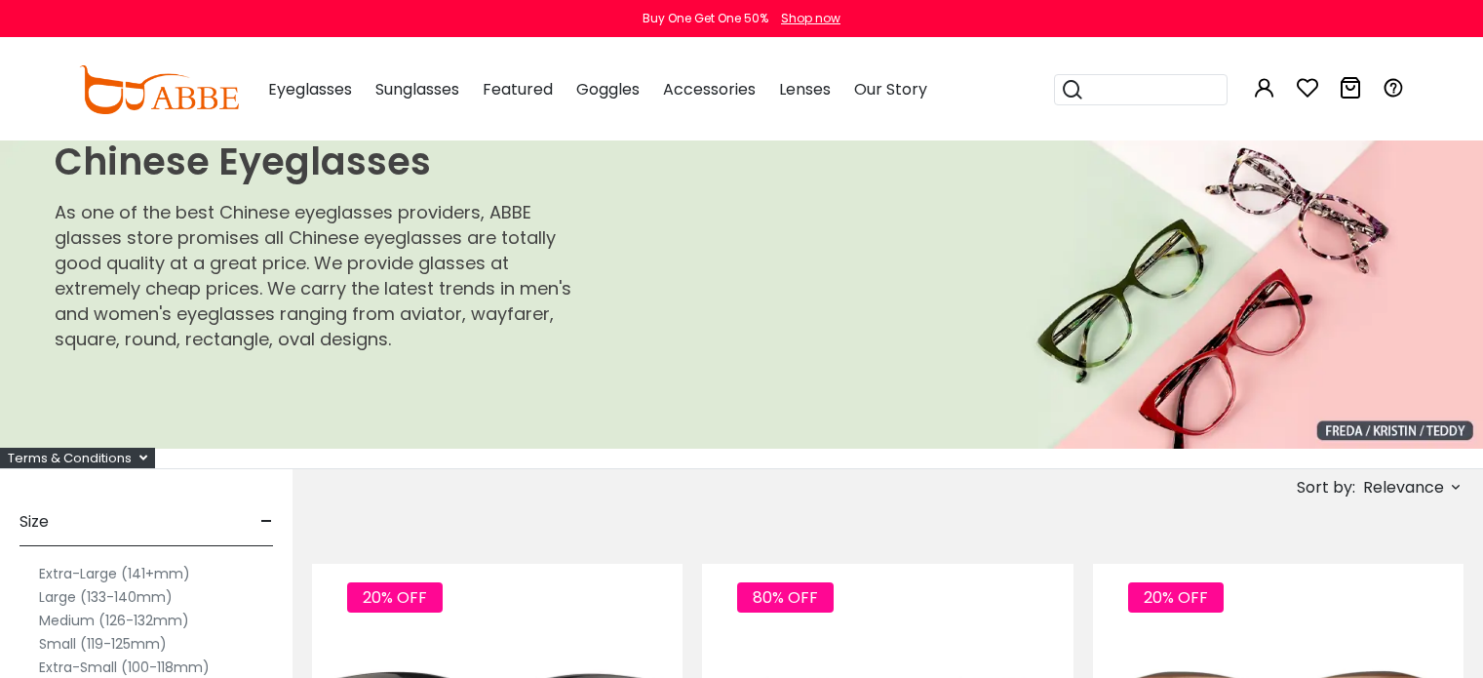 This screenshot has width=1483, height=678. What do you see at coordinates (159, 90) in the screenshot?
I see `img: abbeglasses.com` at bounding box center [159, 90].